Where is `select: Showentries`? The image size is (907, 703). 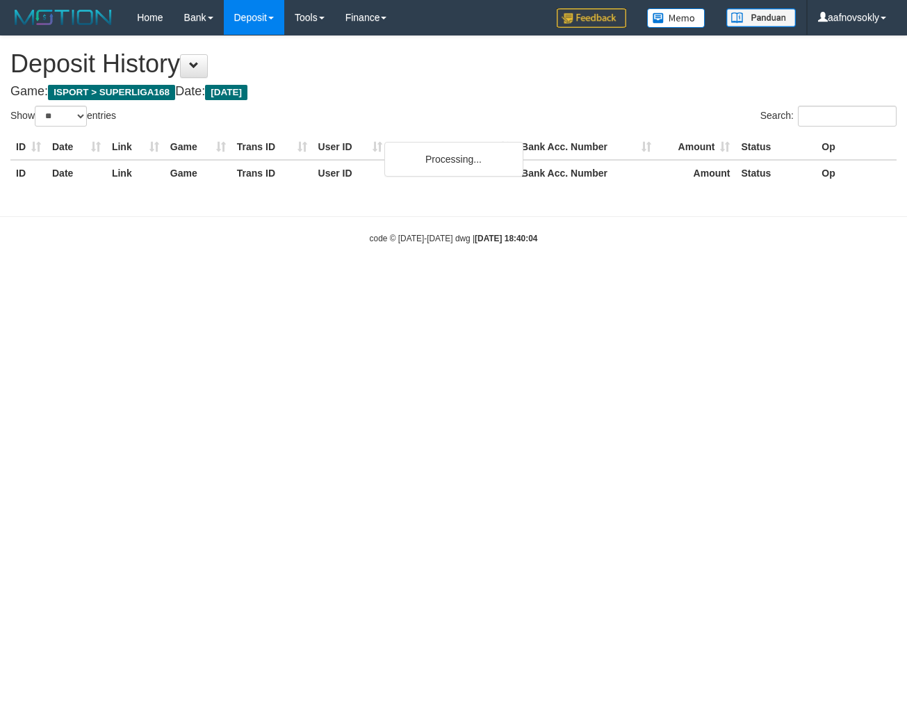 select: Showentries is located at coordinates (60, 116).